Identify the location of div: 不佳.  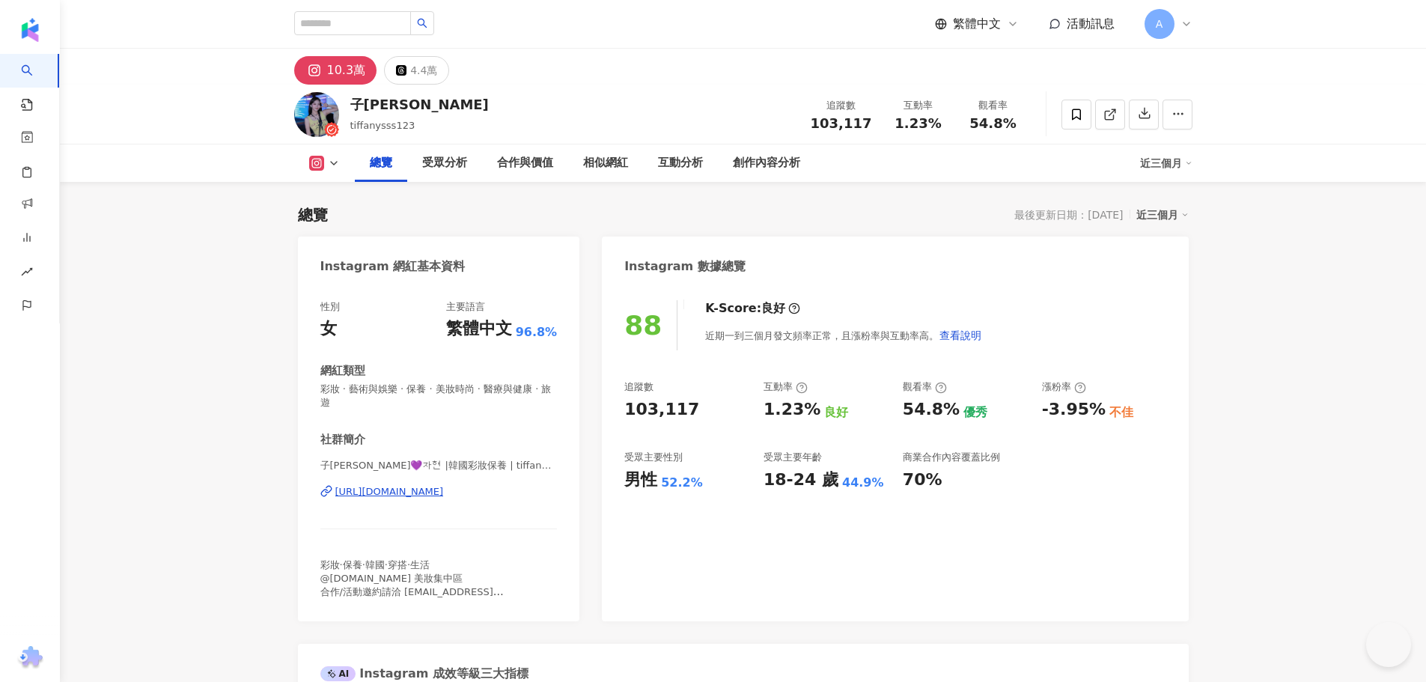
(1121, 412).